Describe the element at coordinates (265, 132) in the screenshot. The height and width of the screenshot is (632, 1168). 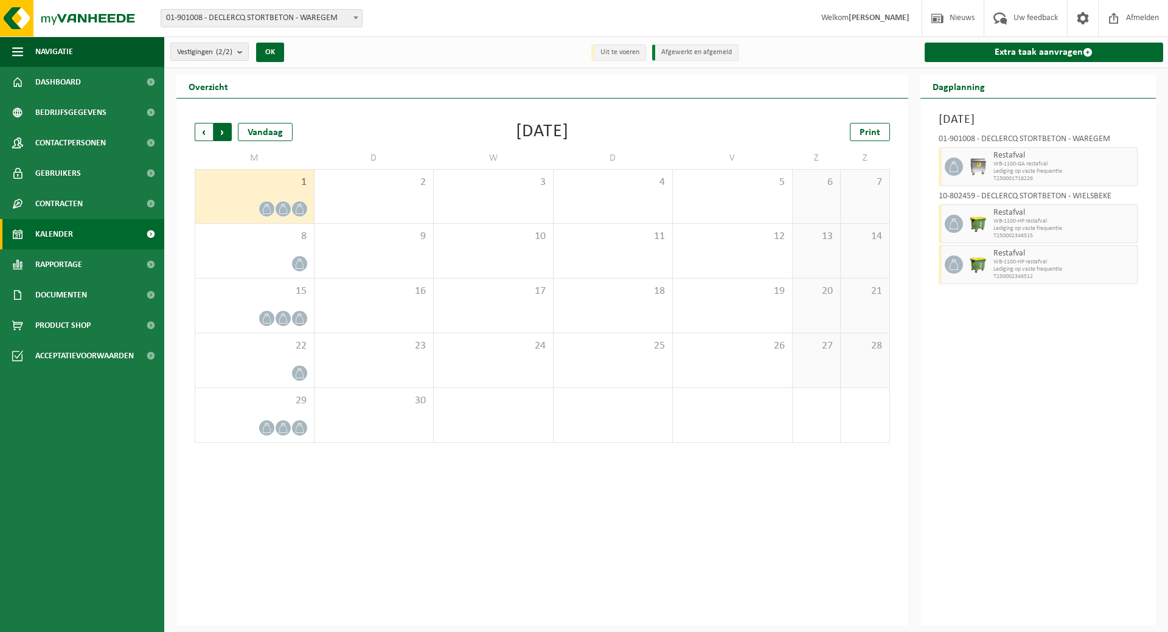
I see `div: Vandaag` at that location.